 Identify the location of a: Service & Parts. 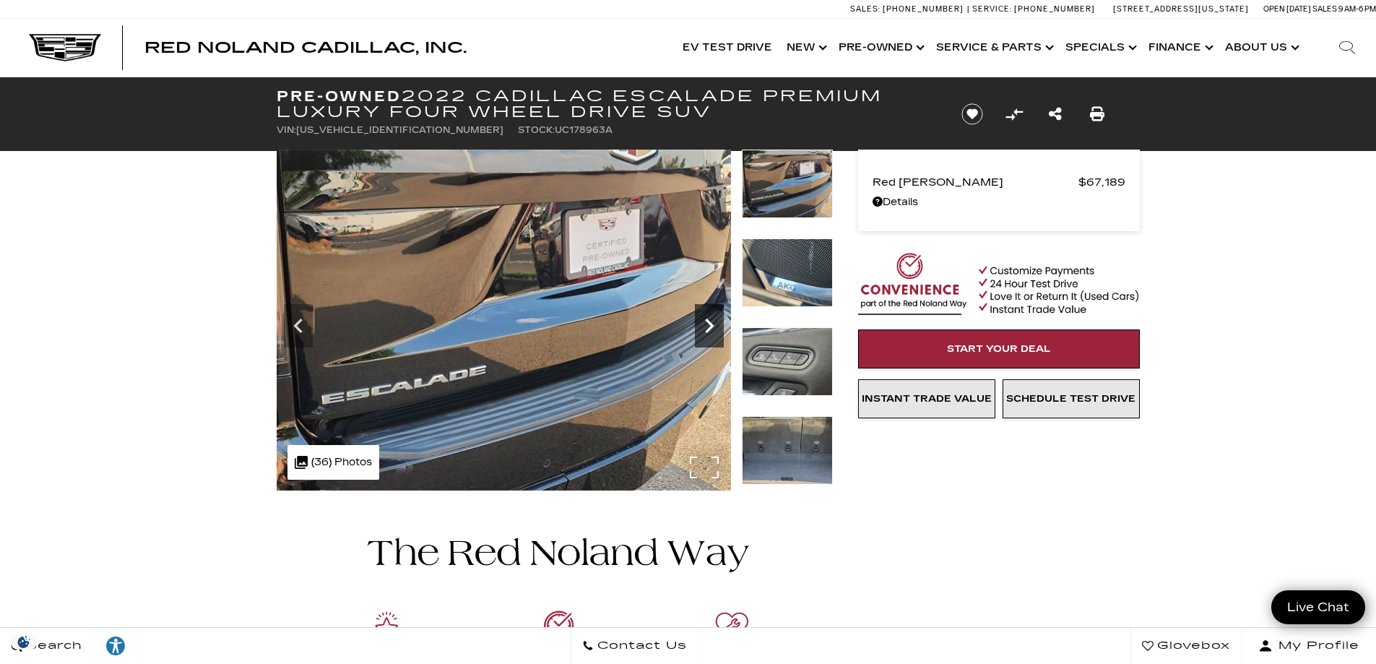
(994, 48).